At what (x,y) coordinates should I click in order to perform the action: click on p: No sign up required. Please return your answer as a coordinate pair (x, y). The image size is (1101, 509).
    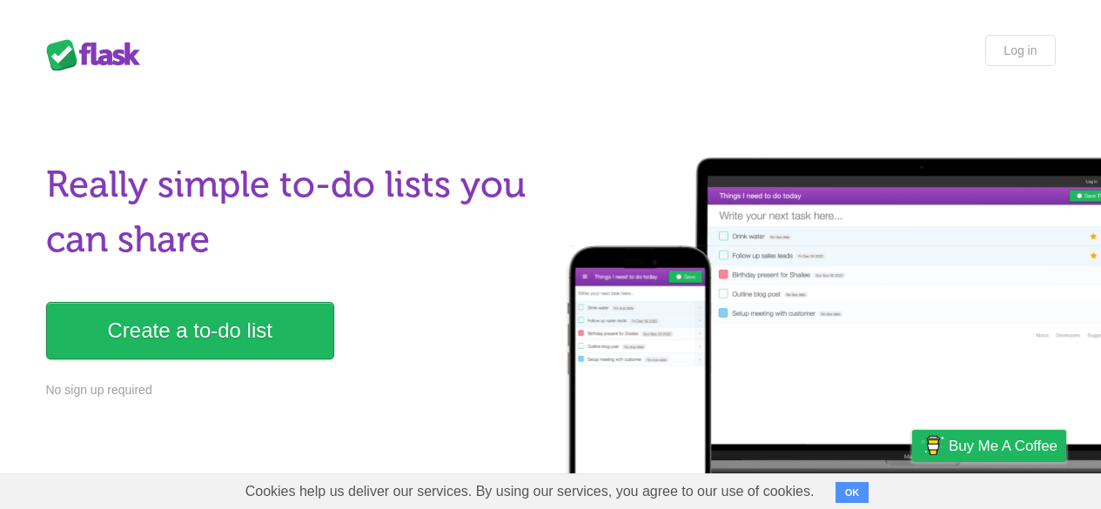
    Looking at the image, I should click on (293, 390).